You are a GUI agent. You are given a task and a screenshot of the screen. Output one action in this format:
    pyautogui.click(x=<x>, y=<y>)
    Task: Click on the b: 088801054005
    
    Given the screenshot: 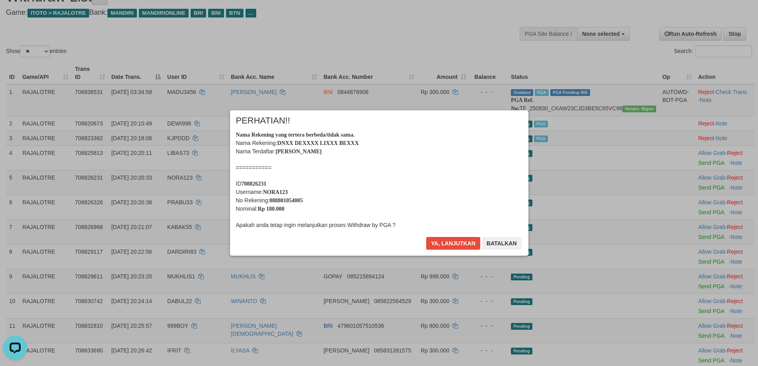 What is the action you would take?
    pyautogui.click(x=286, y=200)
    